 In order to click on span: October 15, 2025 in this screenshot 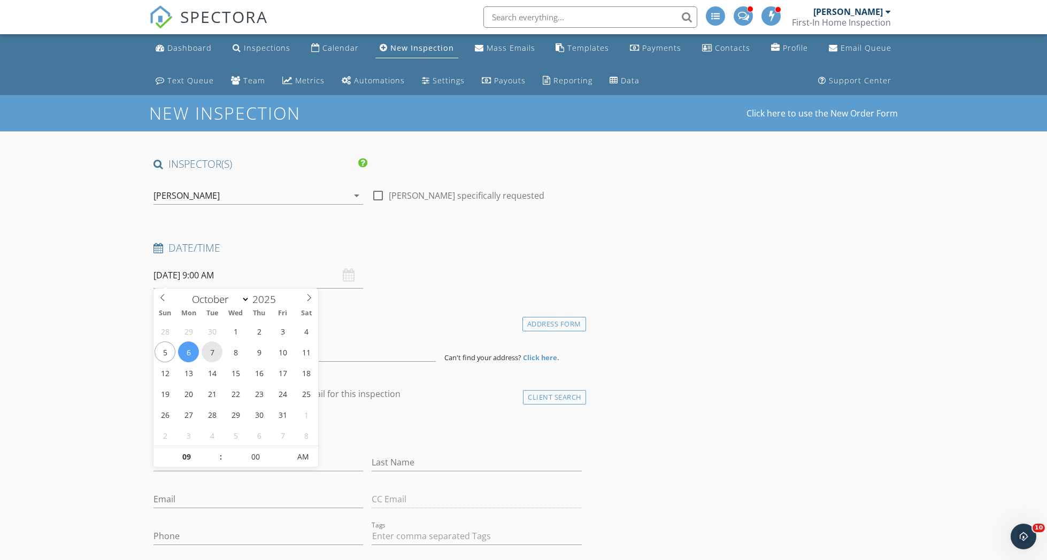, I will do `click(235, 373)`.